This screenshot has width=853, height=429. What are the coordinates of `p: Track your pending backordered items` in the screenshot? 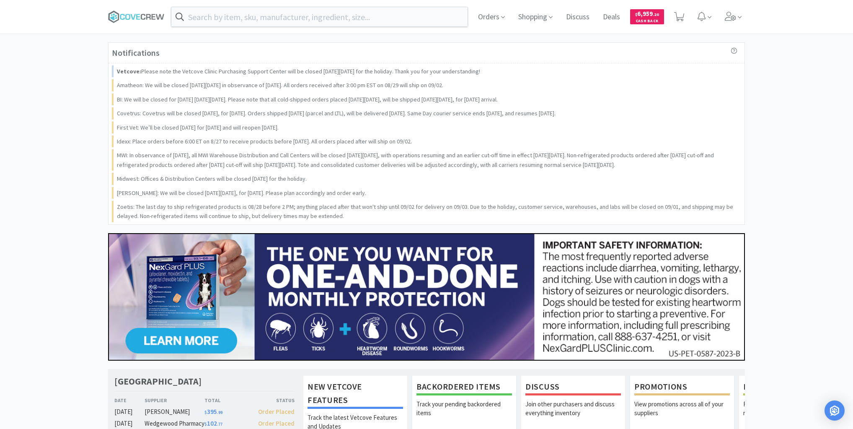 It's located at (464, 414).